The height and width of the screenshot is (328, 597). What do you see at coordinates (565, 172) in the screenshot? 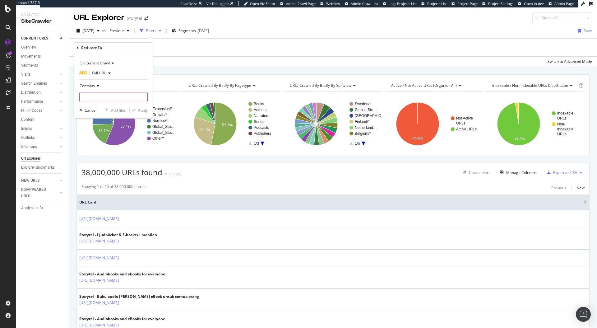
I see `div: Export as CSV` at bounding box center [565, 172].